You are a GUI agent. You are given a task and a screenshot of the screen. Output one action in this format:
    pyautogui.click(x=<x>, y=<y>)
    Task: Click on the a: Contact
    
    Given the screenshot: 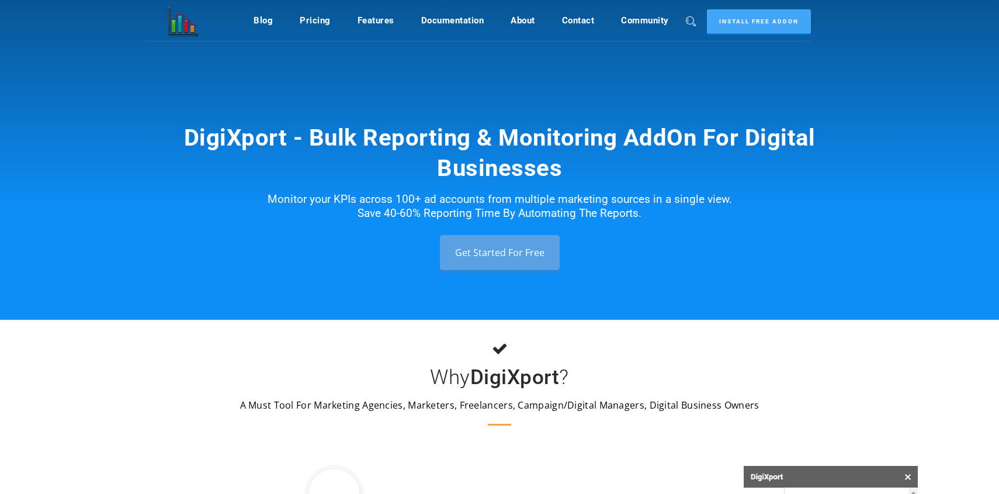 What is the action you would take?
    pyautogui.click(x=579, y=20)
    